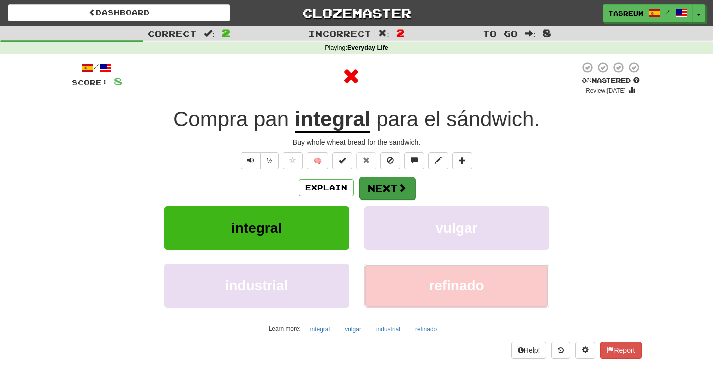 Image resolution: width=713 pixels, height=383 pixels. I want to click on button: ½, so click(270, 161).